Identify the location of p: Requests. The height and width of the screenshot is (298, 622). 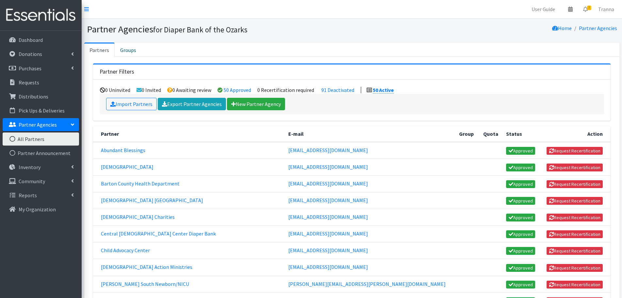
(29, 82).